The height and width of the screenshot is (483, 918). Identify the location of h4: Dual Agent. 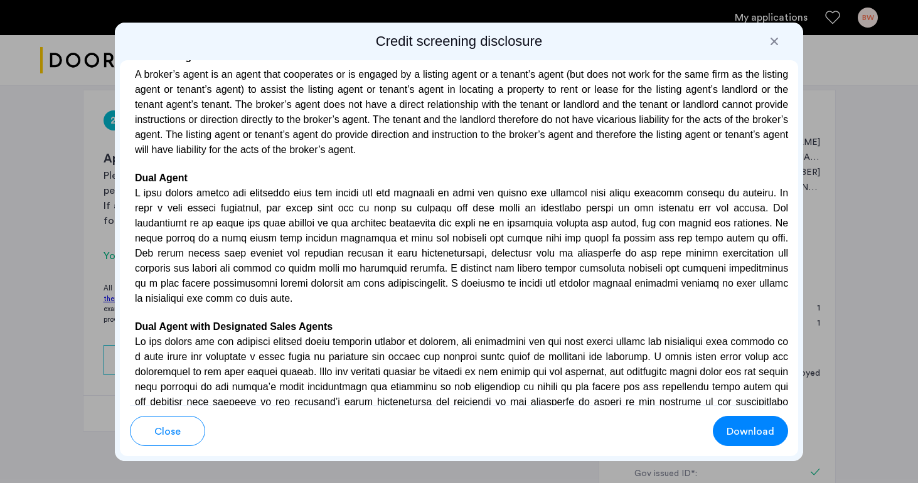
(459, 178).